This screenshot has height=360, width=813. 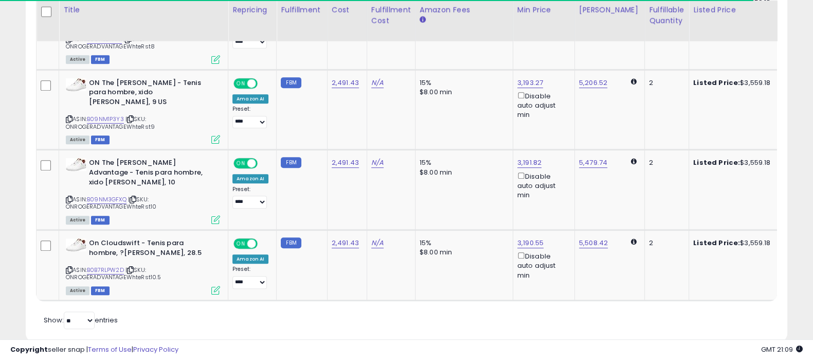 What do you see at coordinates (110, 122) in the screenshot?
I see `span: | SKU: ONROGERADVANTAGEWhteRst9` at bounding box center [110, 122].